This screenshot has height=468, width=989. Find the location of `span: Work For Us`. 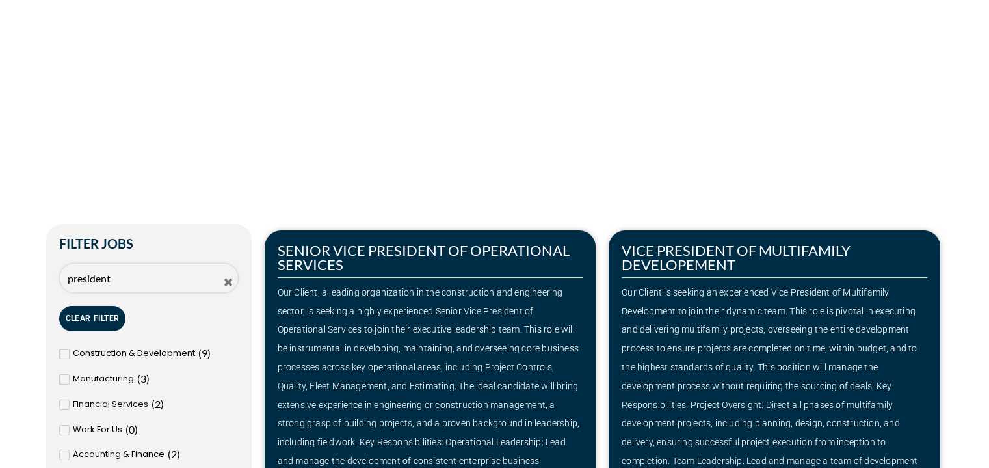

span: Work For Us is located at coordinates (98, 429).